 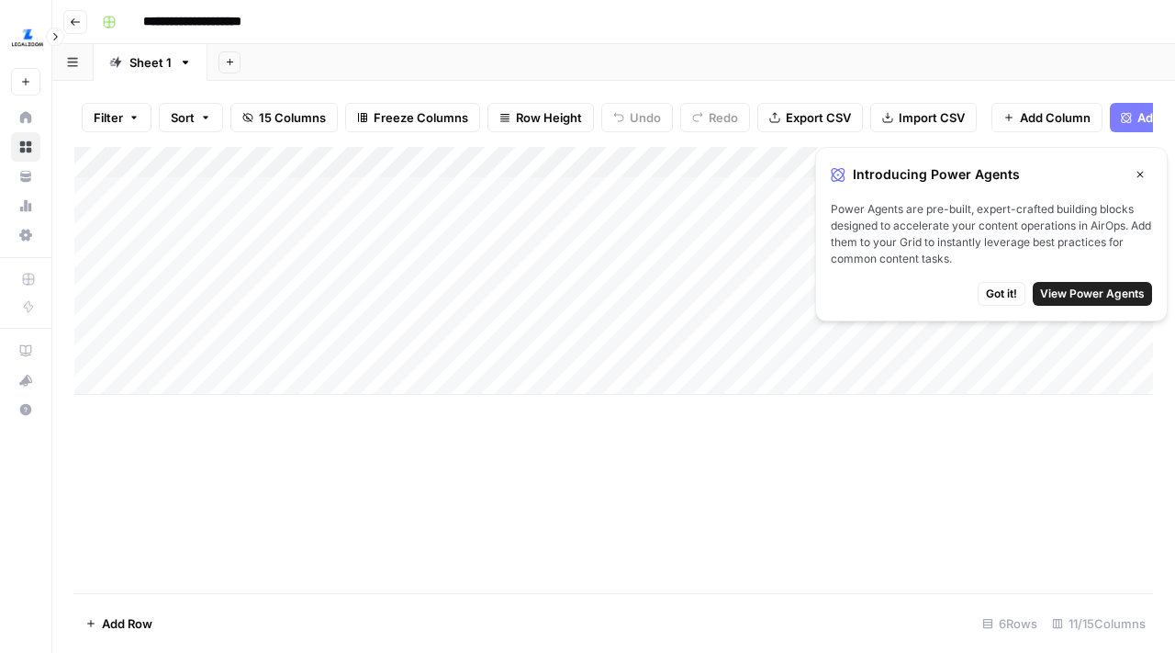 What do you see at coordinates (412, 118) in the screenshot?
I see `button: Freeze Columns` at bounding box center [412, 118].